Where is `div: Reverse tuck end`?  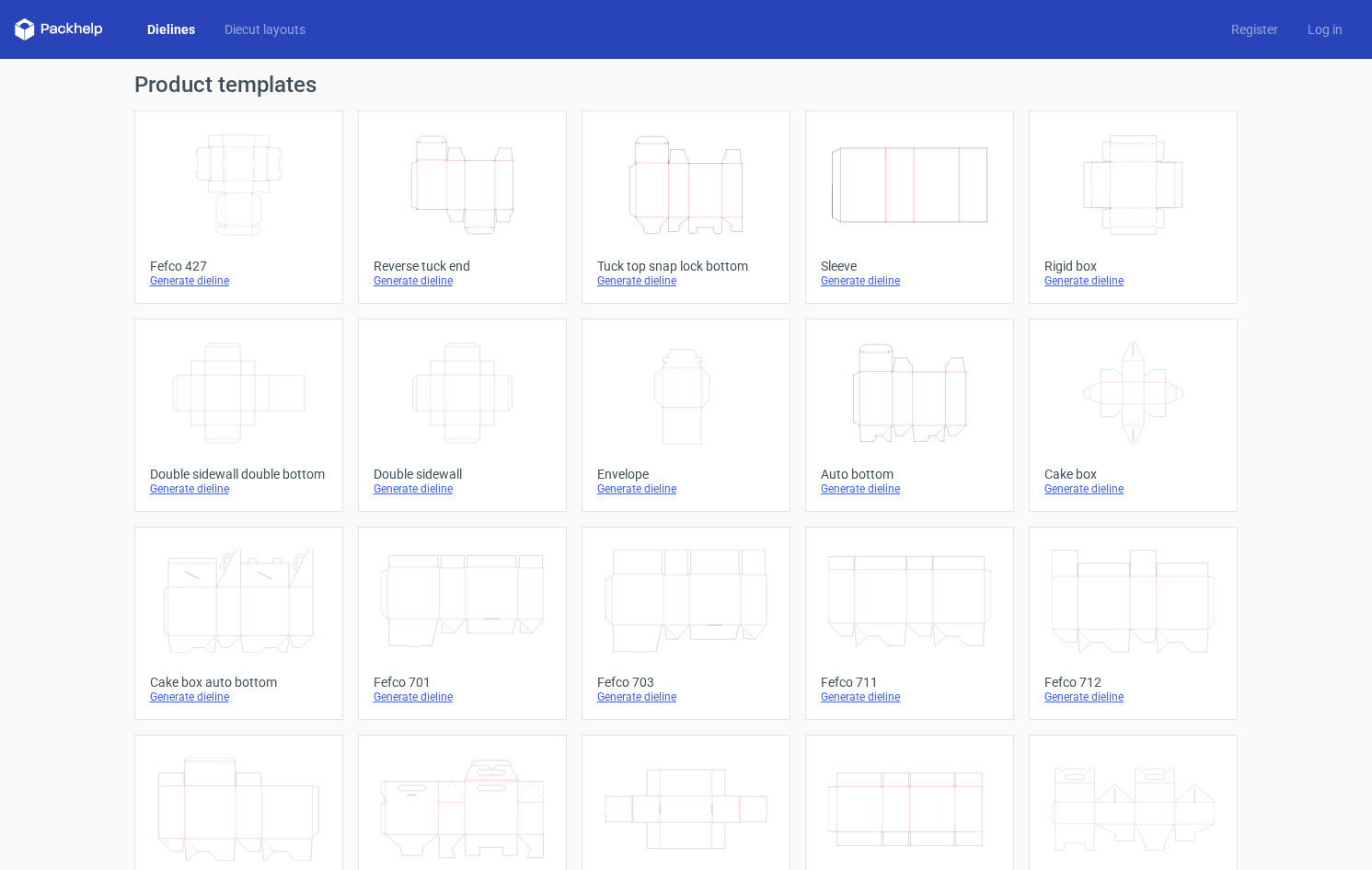 div: Reverse tuck end is located at coordinates (461, 266).